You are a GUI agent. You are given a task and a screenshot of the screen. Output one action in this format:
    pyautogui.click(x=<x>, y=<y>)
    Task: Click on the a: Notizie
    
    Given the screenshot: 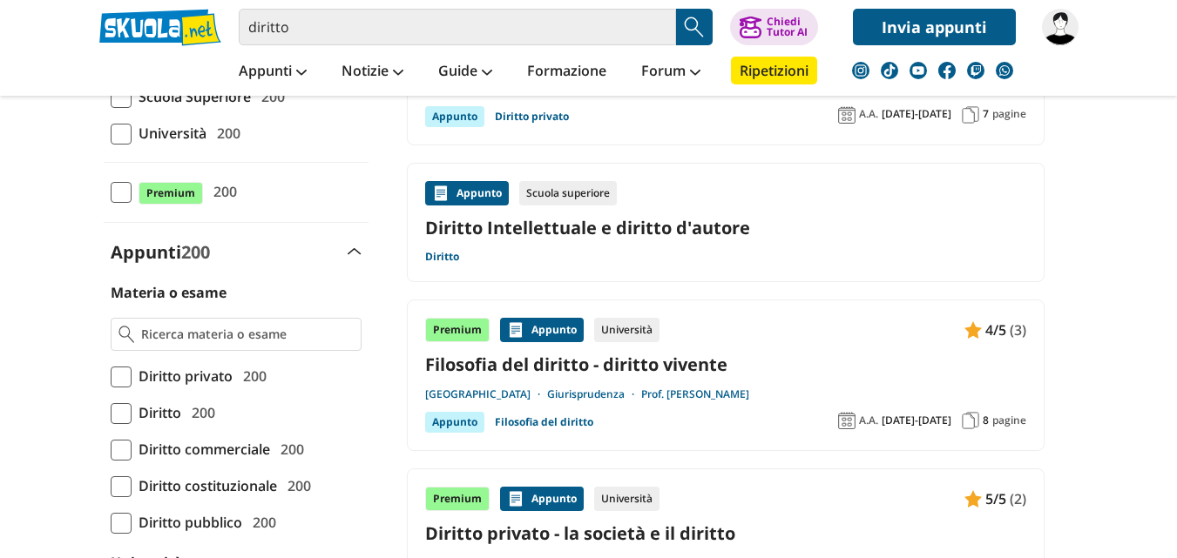 What is the action you would take?
    pyautogui.click(x=372, y=72)
    